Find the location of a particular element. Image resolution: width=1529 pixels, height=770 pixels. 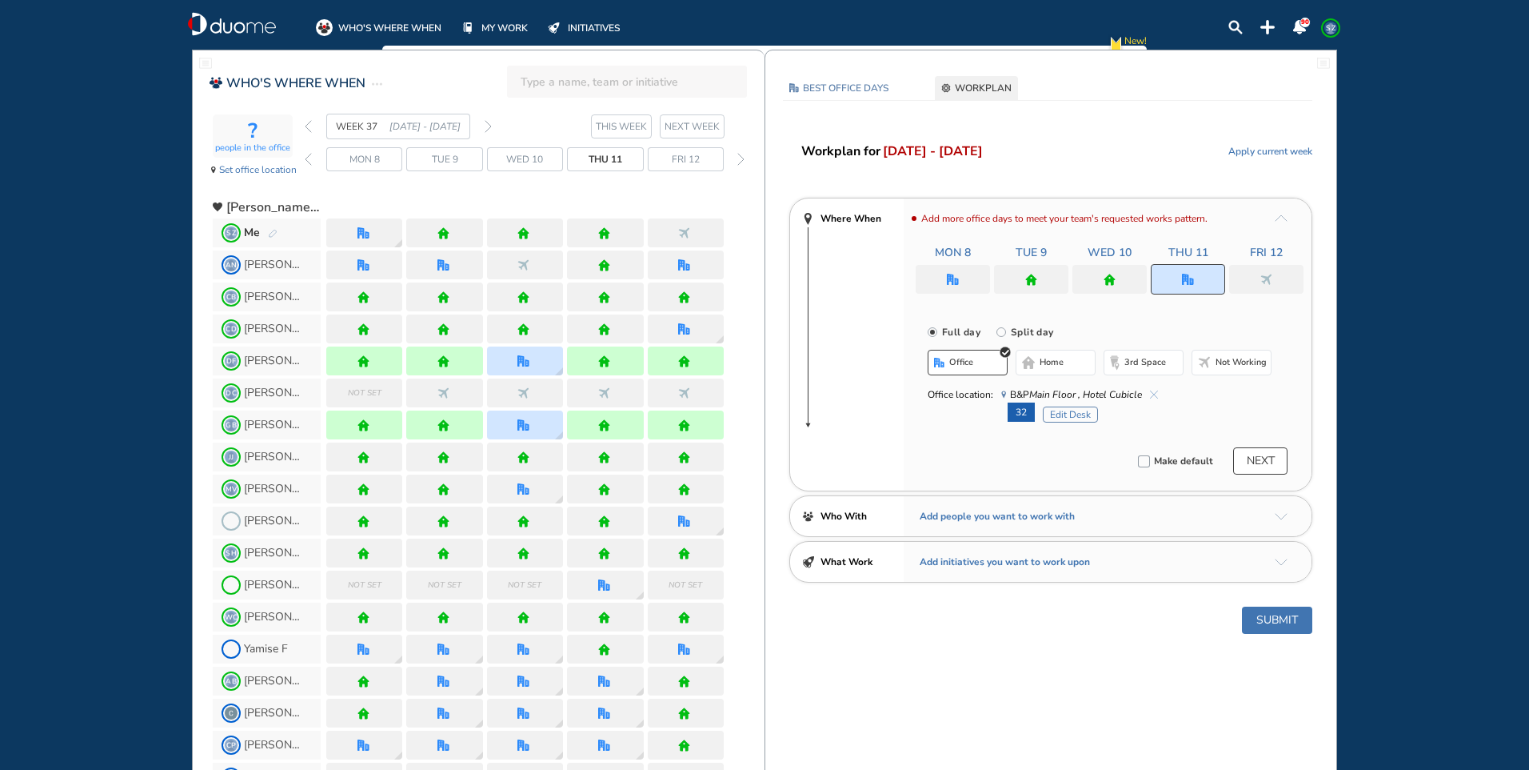

div: arrow-up-a5b4c4 is located at coordinates (1281, 218).